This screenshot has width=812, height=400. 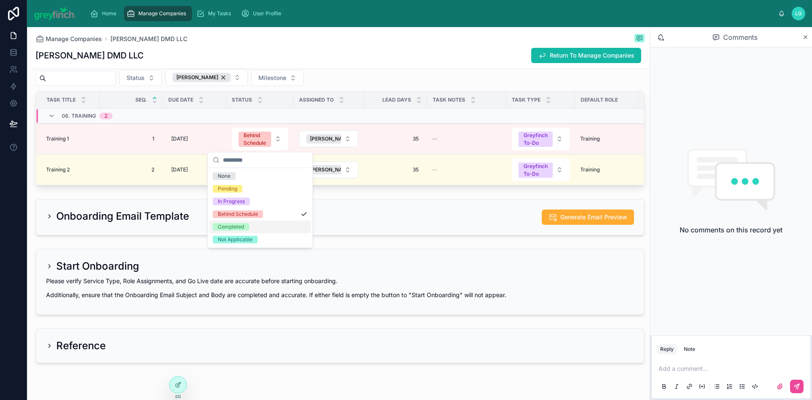 What do you see at coordinates (106, 116) in the screenshot?
I see `div: 2` at bounding box center [106, 116].